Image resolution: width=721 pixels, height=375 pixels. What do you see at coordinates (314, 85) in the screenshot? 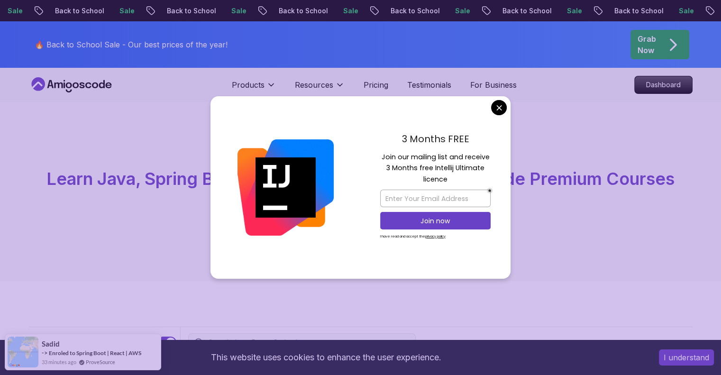
I see `p: Resources` at bounding box center [314, 85].